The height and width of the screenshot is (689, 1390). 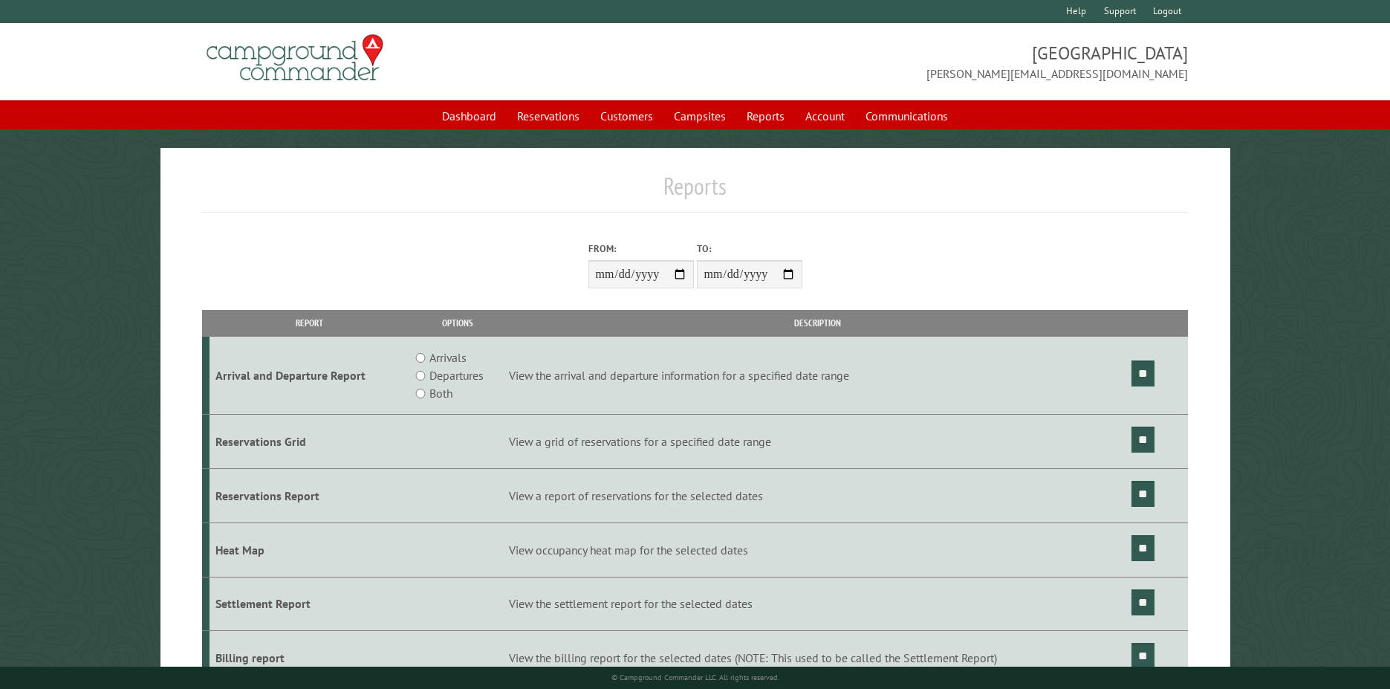 What do you see at coordinates (456, 375) in the screenshot?
I see `label: Departures` at bounding box center [456, 375].